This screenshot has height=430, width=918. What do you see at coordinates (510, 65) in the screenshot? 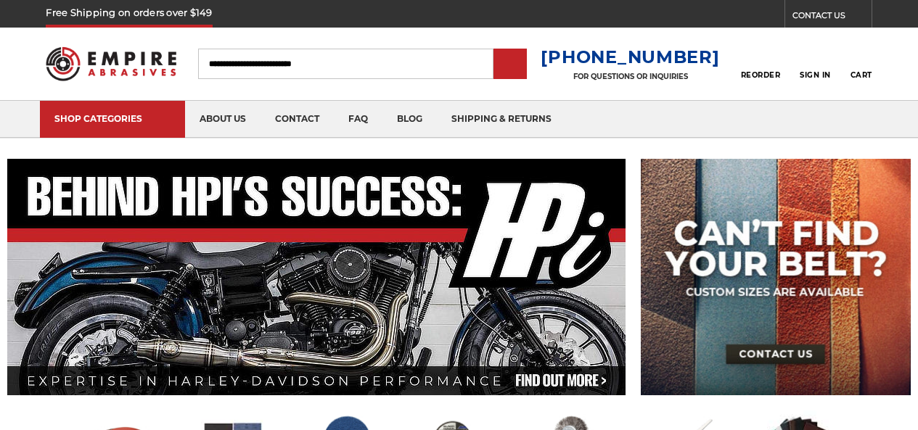
I see `input: Submit` at bounding box center [510, 65].